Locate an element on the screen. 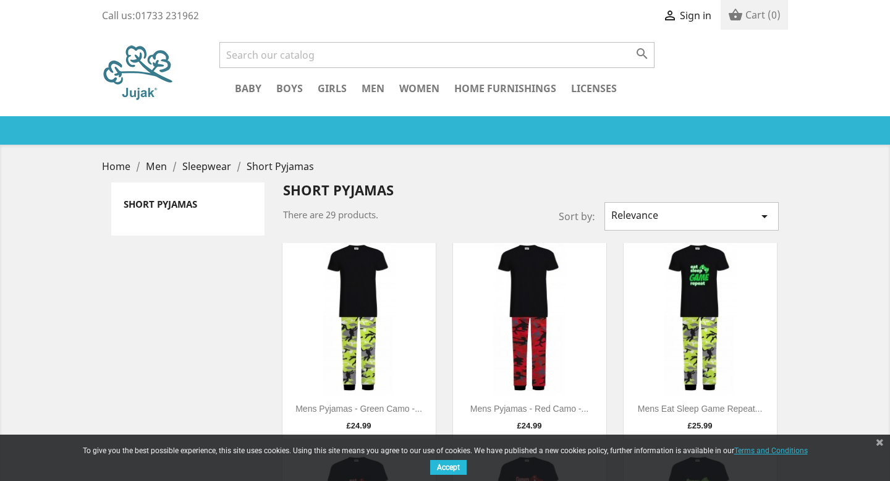 The image size is (890, 481). a: Boys is located at coordinates (289, 89).